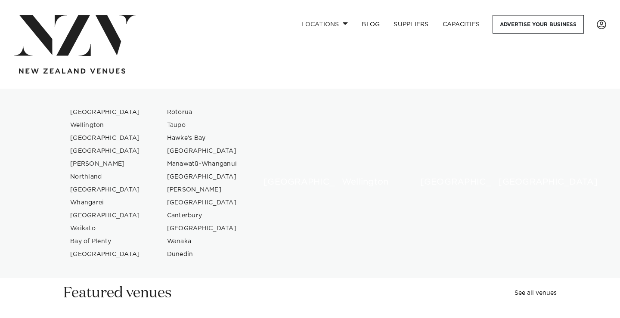 This screenshot has width=620, height=318. What do you see at coordinates (105, 177) in the screenshot?
I see `a: Northland` at bounding box center [105, 177].